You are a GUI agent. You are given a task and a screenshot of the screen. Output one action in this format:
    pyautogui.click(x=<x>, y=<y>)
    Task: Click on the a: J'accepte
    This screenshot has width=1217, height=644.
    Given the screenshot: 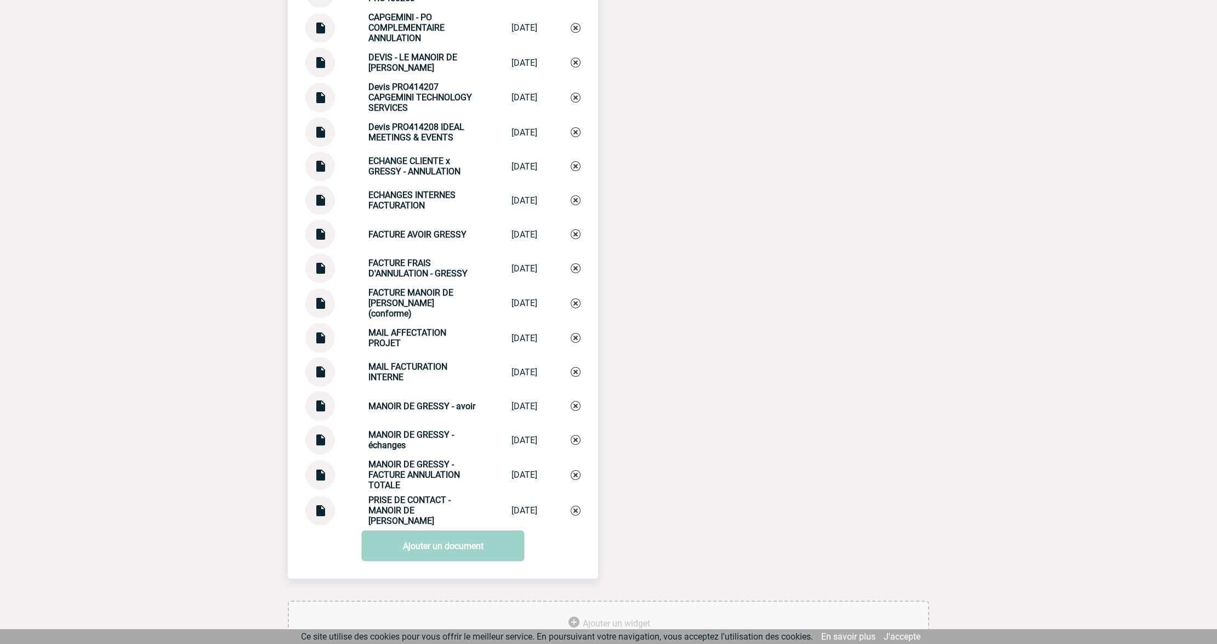 What is the action you would take?
    pyautogui.click(x=902, y=636)
    